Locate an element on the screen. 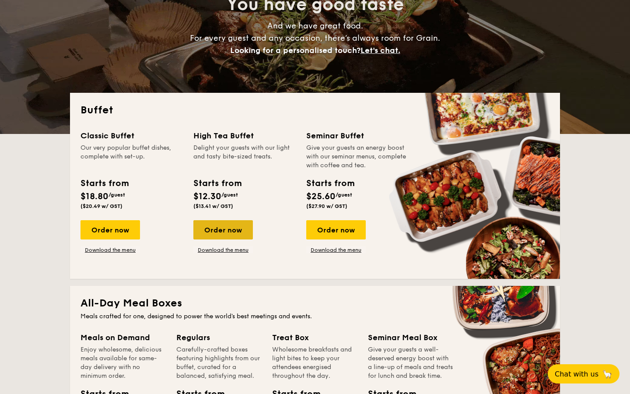 This screenshot has height=394, width=630. div: Meals on Demand is located at coordinates (123, 337).